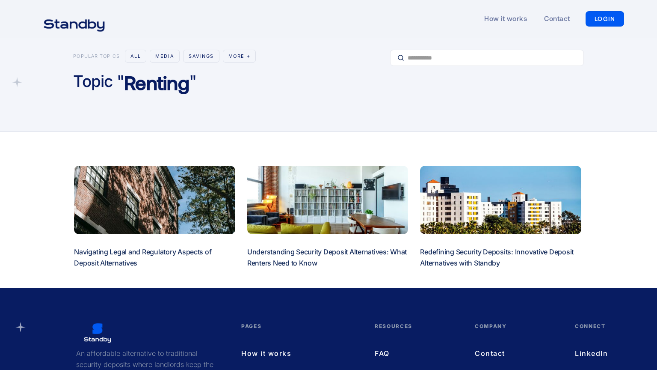  I want to click on div: pages, so click(300, 335).